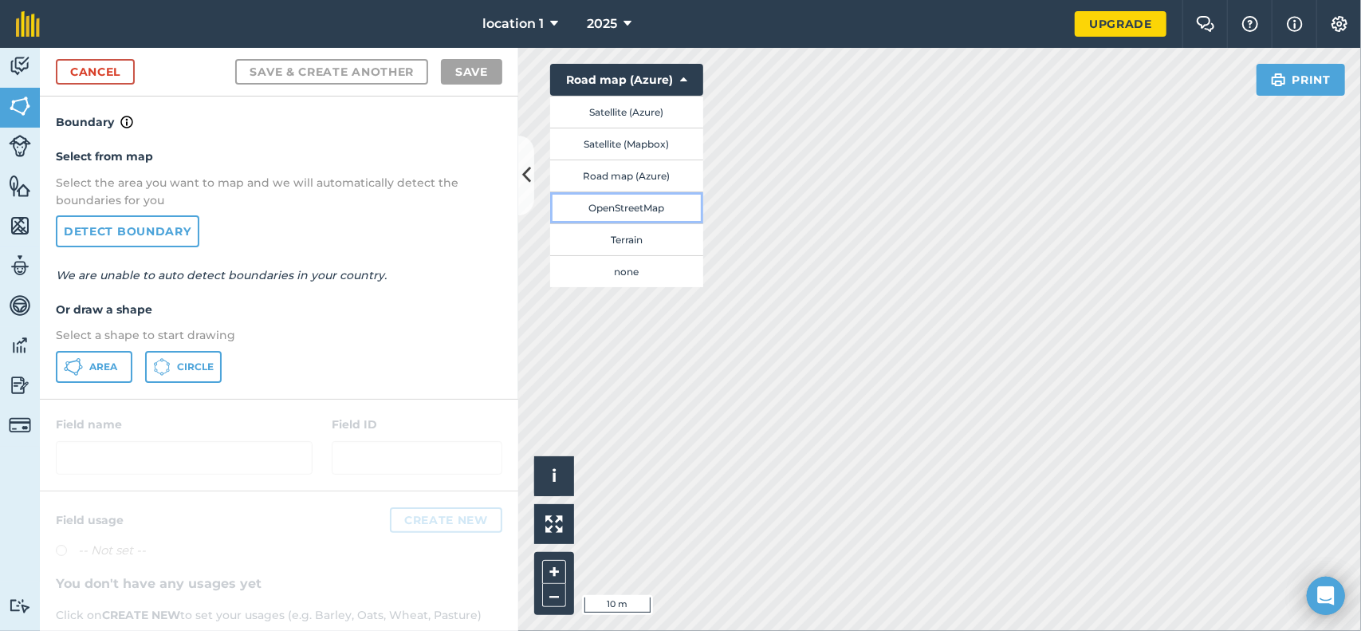 This screenshot has width=1361, height=631. Describe the element at coordinates (513, 24) in the screenshot. I see `span: location 1` at that location.